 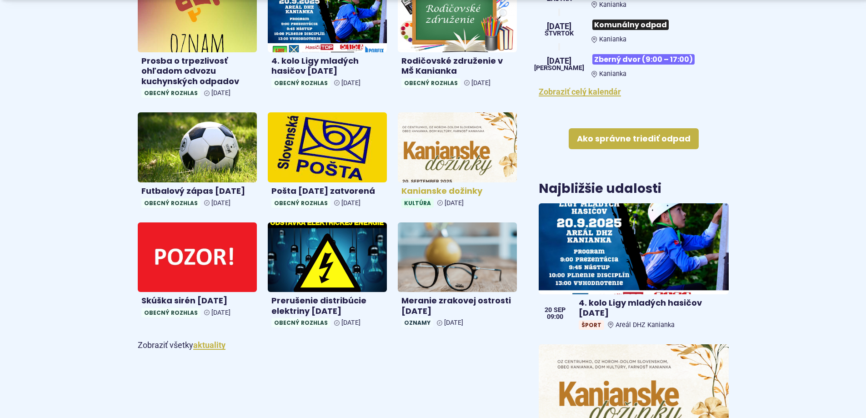 What do you see at coordinates (630, 25) in the screenshot?
I see `span: Komunálny odpad` at bounding box center [630, 25].